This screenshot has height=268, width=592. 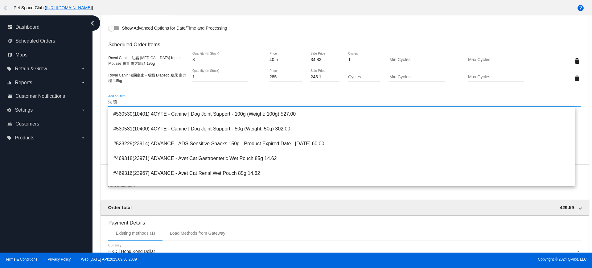 I want to click on span: Pet Space Club ( ), so click(x=53, y=8).